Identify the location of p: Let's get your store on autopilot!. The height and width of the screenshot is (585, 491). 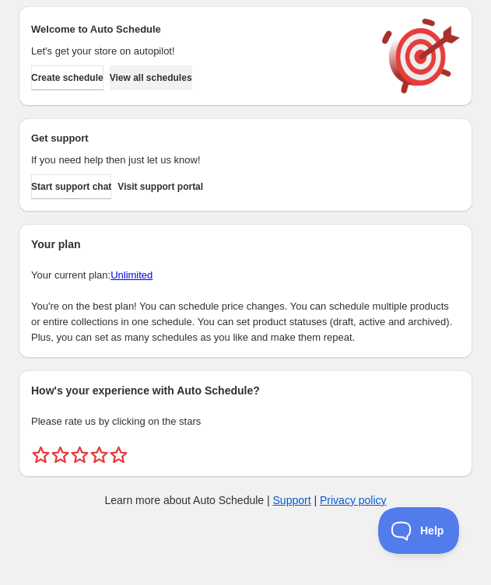
(198, 51).